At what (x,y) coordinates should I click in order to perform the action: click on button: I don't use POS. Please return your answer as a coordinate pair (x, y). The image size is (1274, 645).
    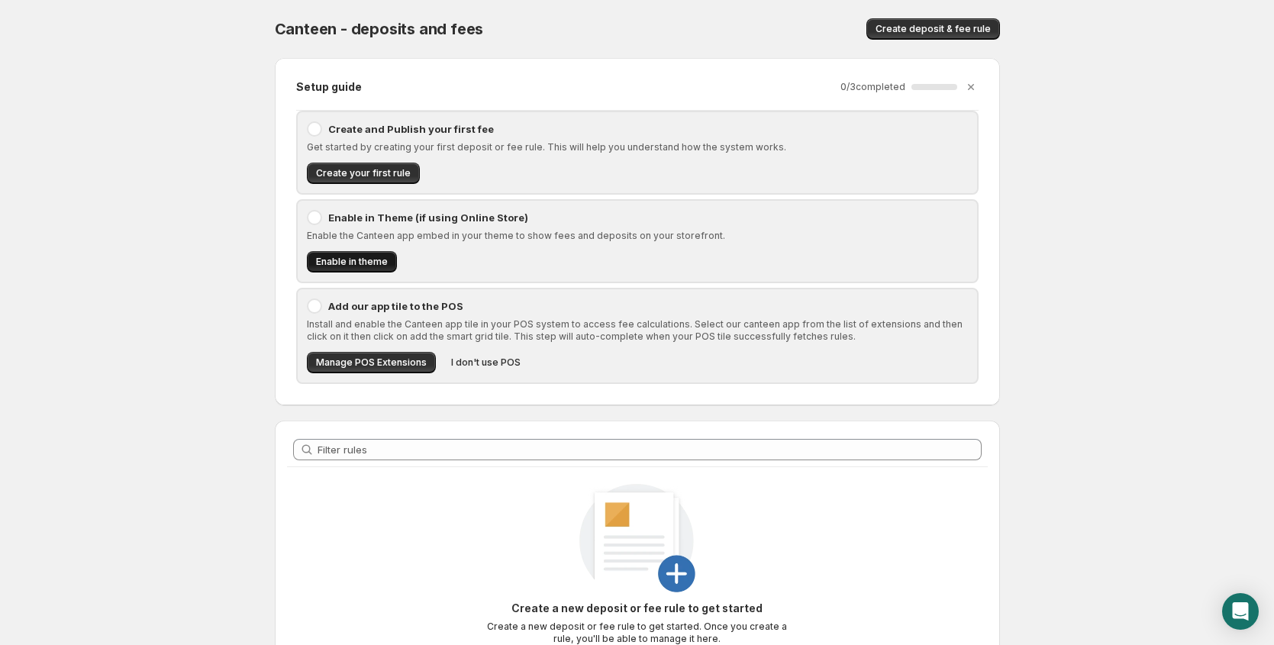
    Looking at the image, I should click on (486, 363).